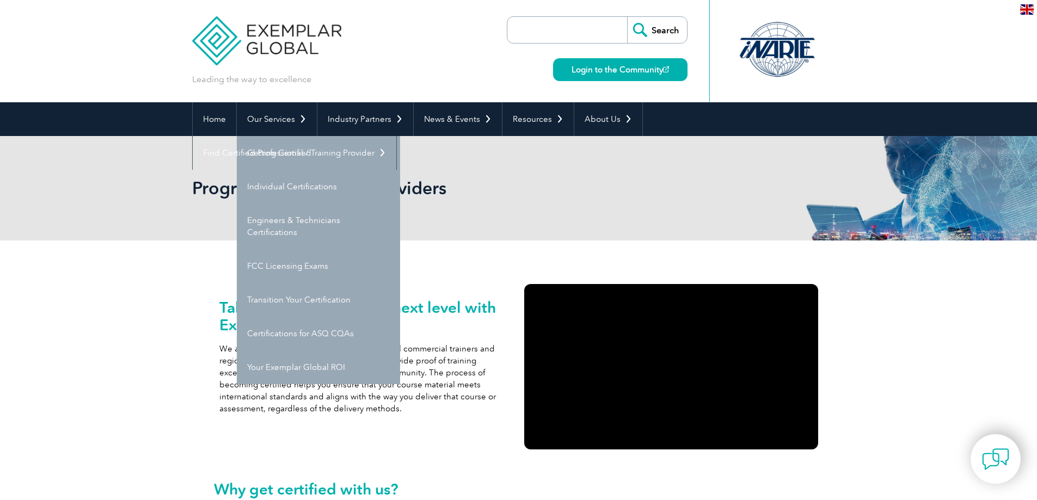  Describe the element at coordinates (318, 266) in the screenshot. I see `a: FCC Licensing Exams` at that location.